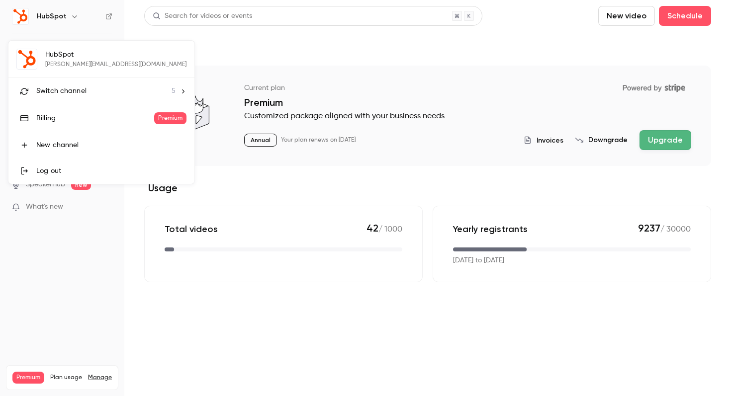 This screenshot has height=396, width=731. I want to click on span: Switch channel, so click(61, 91).